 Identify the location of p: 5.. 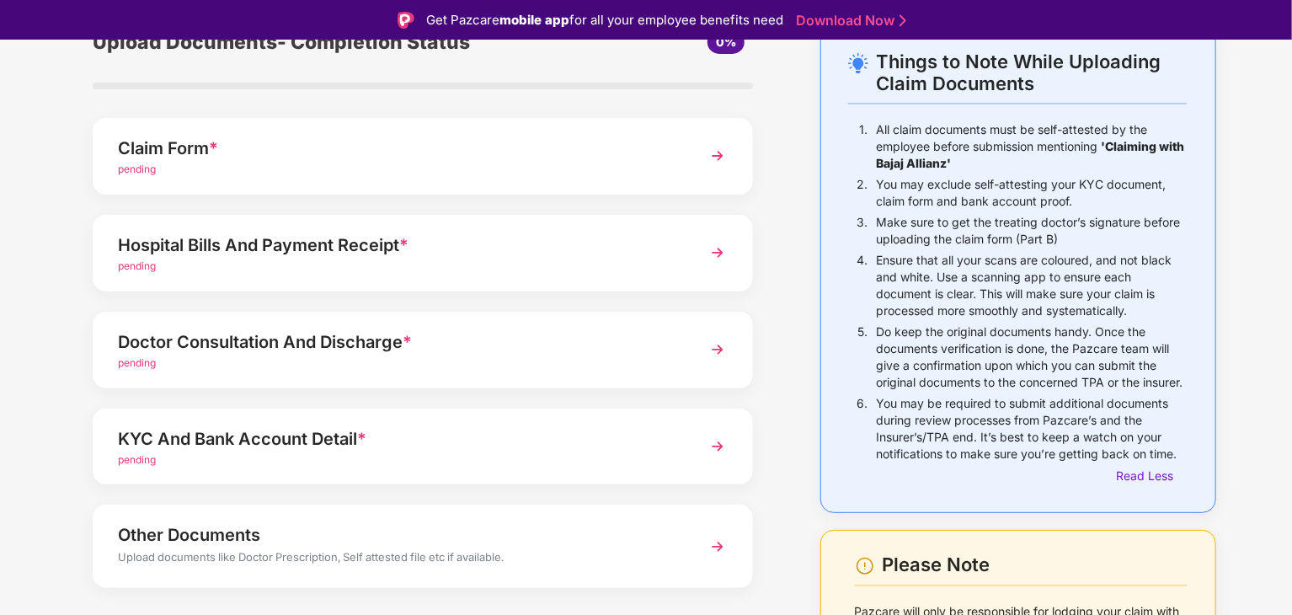
(863, 357).